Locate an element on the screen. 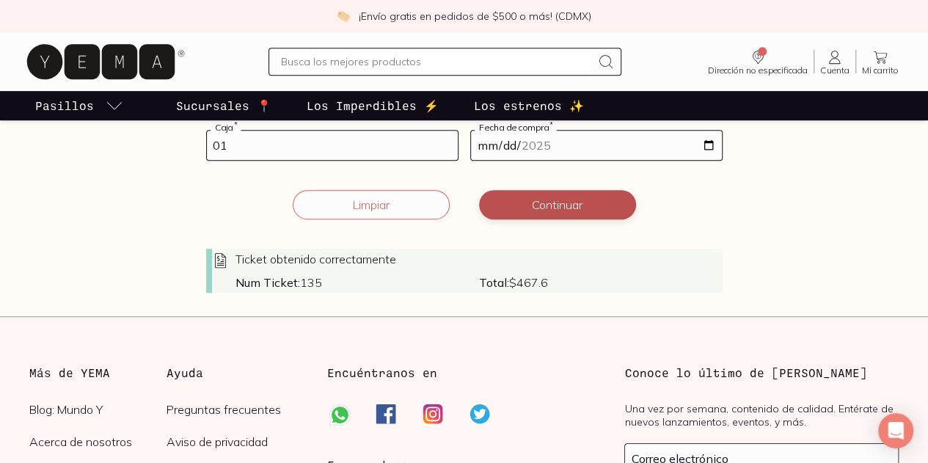 Image resolution: width=928 pixels, height=463 pixels. a: Los Imperdibles ⚡️ is located at coordinates (373, 106).